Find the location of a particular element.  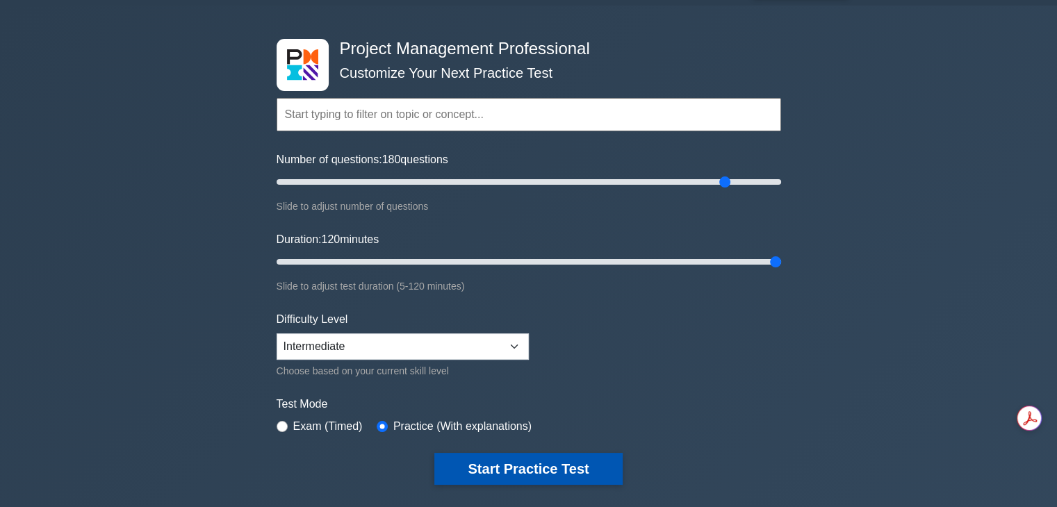

label: Exam (Timed) is located at coordinates (328, 427).